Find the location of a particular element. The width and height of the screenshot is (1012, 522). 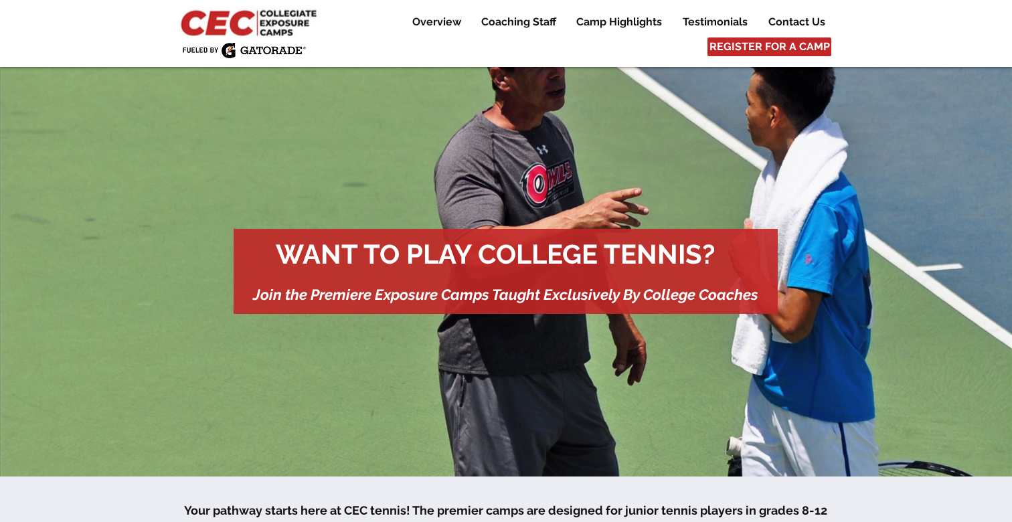

img: CEC Logo Primary_edited.jpg is located at coordinates (250, 22).